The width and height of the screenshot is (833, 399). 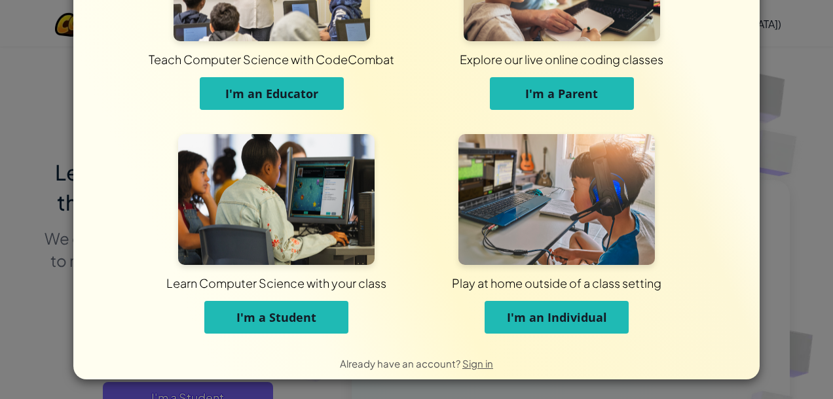 What do you see at coordinates (556, 317) in the screenshot?
I see `button: I'm an Individual` at bounding box center [556, 317].